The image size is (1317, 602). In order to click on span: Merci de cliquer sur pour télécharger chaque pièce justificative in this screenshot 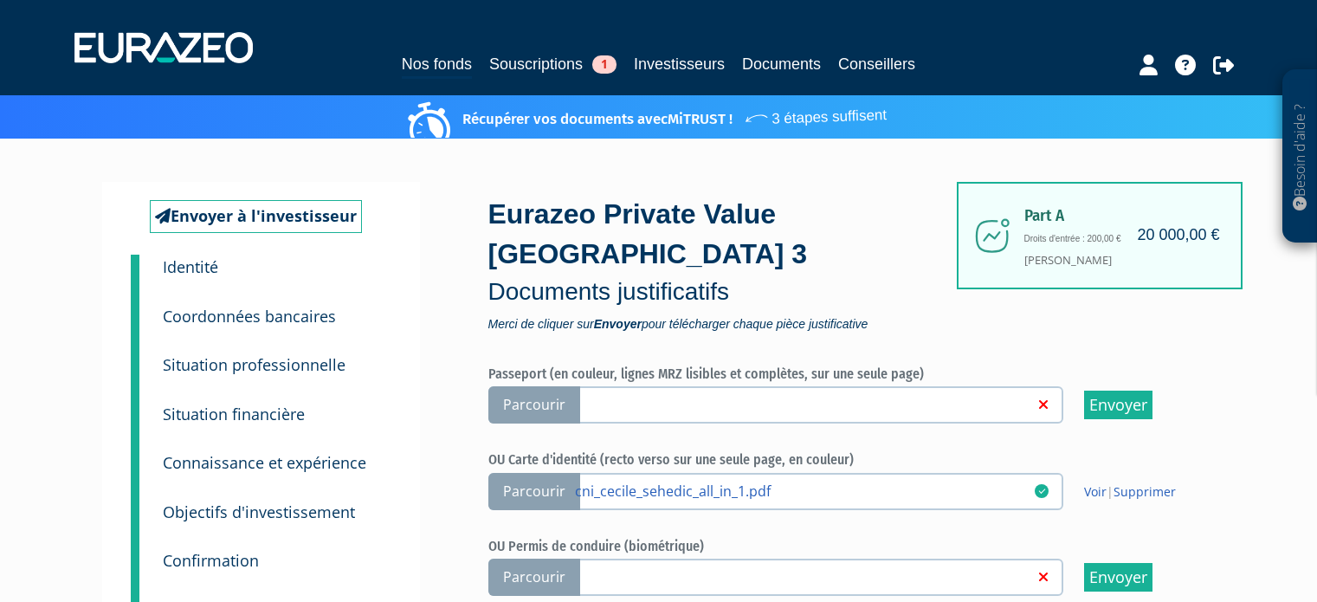, I will do `click(726, 324)`.